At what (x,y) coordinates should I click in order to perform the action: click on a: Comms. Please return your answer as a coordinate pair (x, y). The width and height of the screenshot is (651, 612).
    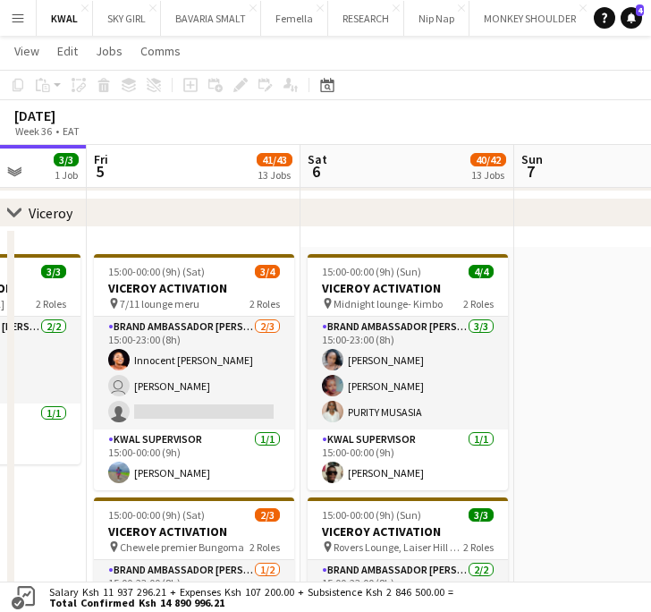
    Looking at the image, I should click on (160, 51).